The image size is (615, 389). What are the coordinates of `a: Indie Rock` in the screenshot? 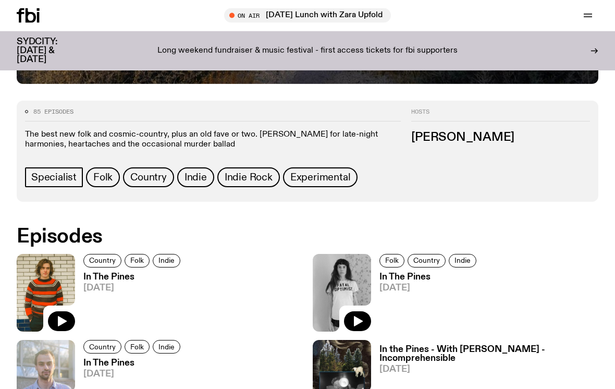 It's located at (249, 178).